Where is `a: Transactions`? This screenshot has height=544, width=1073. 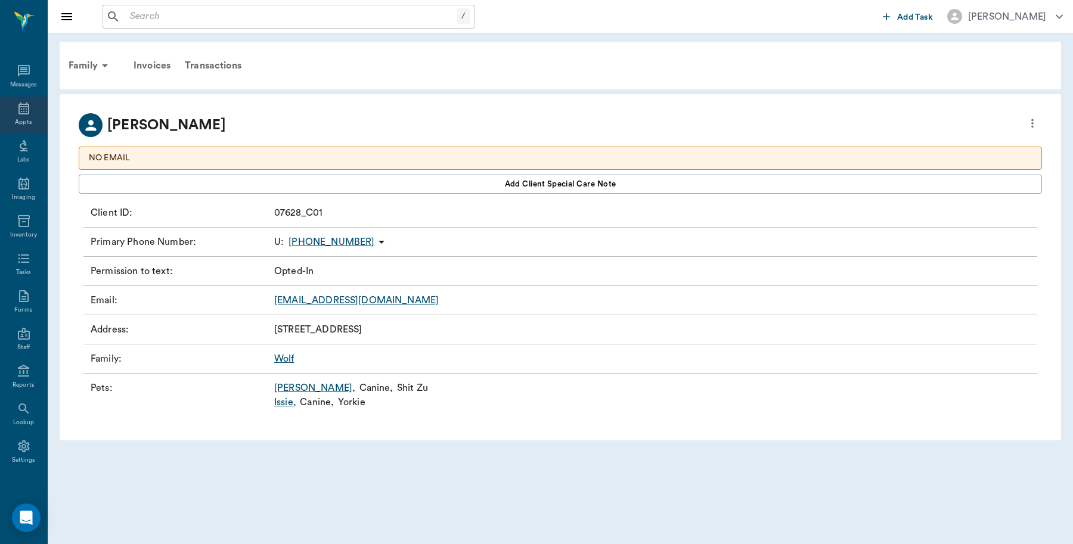 a: Transactions is located at coordinates (213, 66).